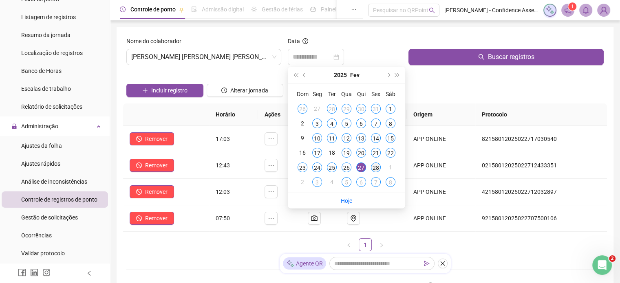  I want to click on td: 2025-02-25, so click(332, 167).